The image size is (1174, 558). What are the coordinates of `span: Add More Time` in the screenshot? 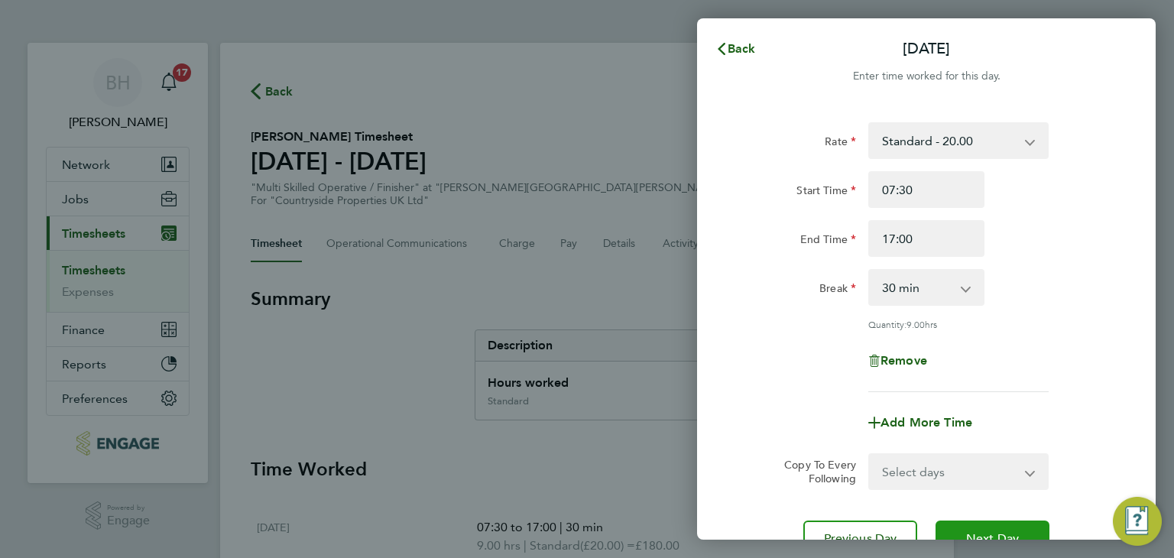 It's located at (926, 422).